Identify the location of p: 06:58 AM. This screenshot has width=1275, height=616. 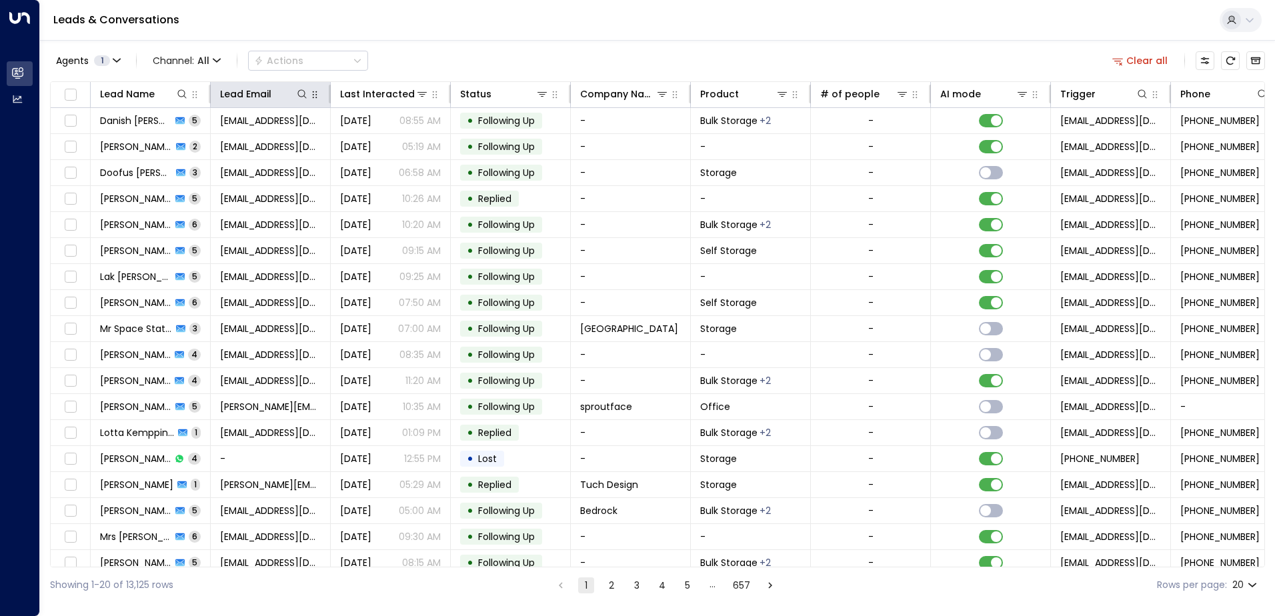
(420, 173).